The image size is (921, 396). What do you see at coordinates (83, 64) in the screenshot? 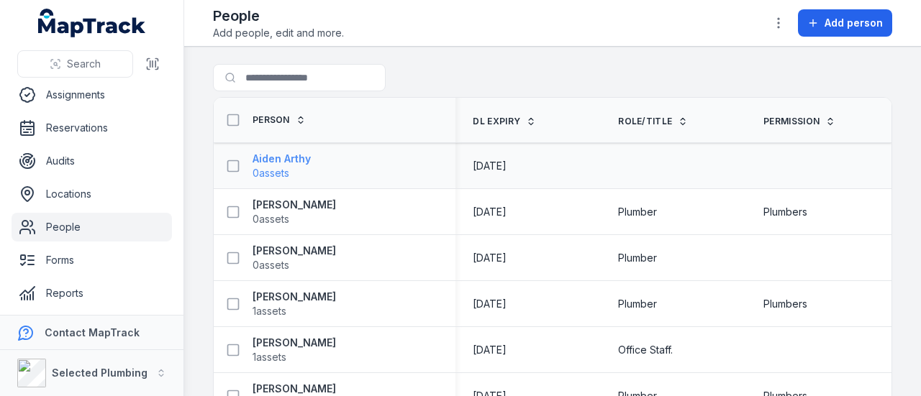
I see `span: Search` at bounding box center [83, 64].